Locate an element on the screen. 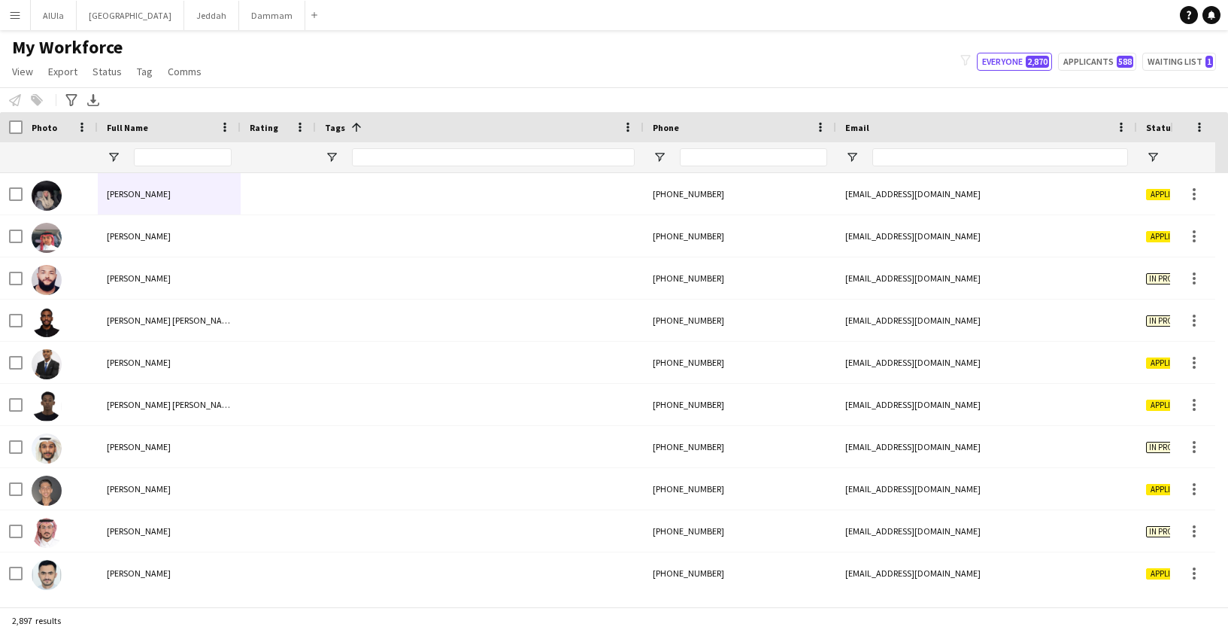 This screenshot has width=1228, height=633. img: Abdulahadi Abdulhadi is located at coordinates (47, 448).